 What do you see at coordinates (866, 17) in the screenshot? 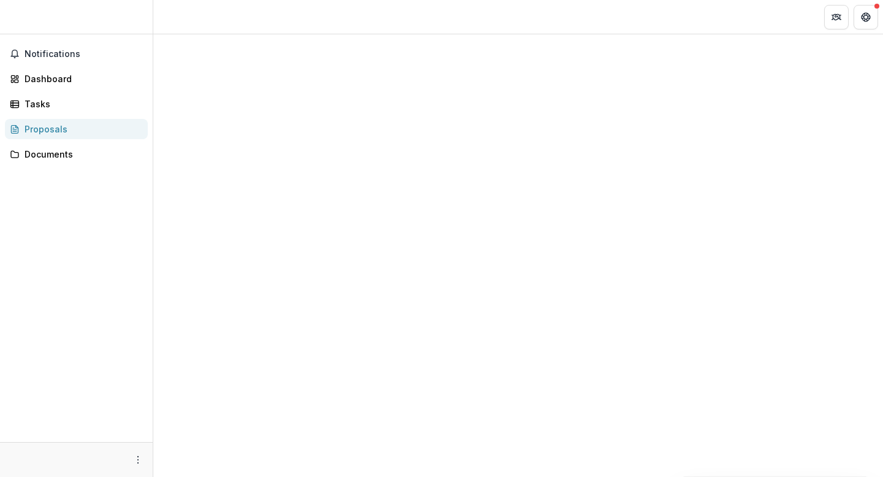
I see `button: Get Help` at bounding box center [866, 17].